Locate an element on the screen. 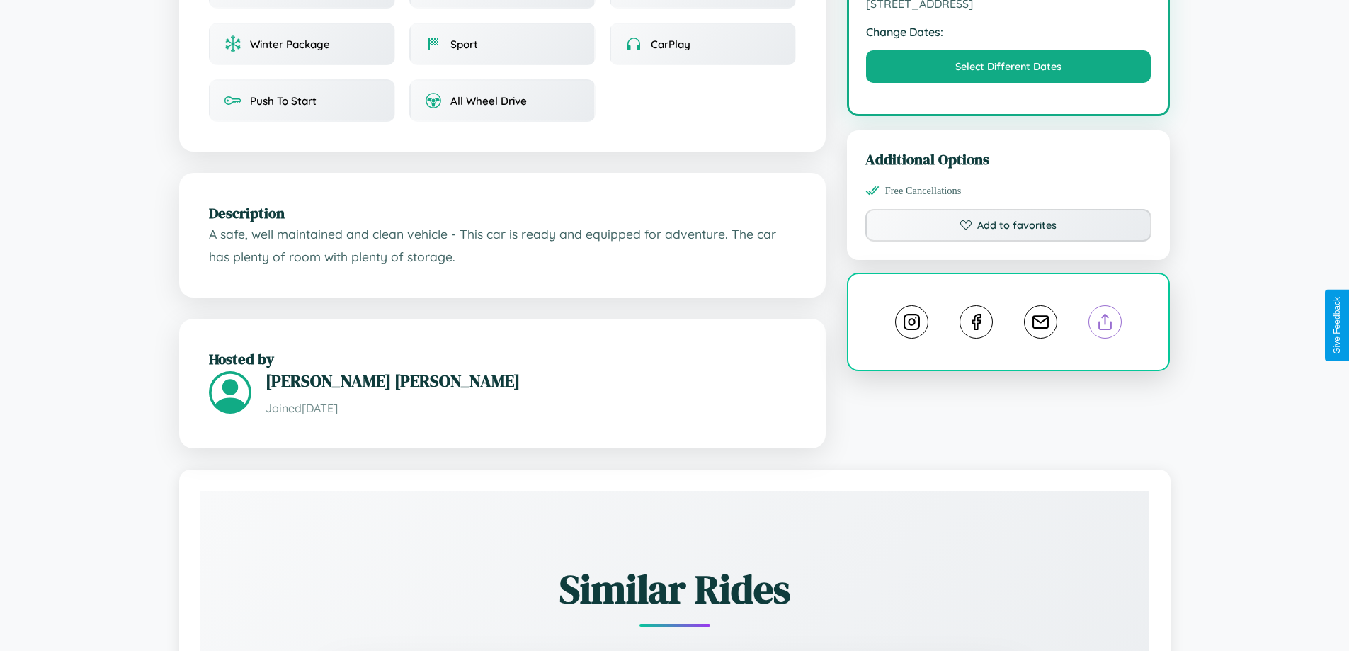 The height and width of the screenshot is (651, 1349). span: All Wheel Drive is located at coordinates (489, 101).